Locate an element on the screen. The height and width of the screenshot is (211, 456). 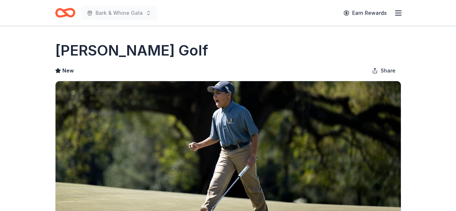
span: New is located at coordinates (68, 71).